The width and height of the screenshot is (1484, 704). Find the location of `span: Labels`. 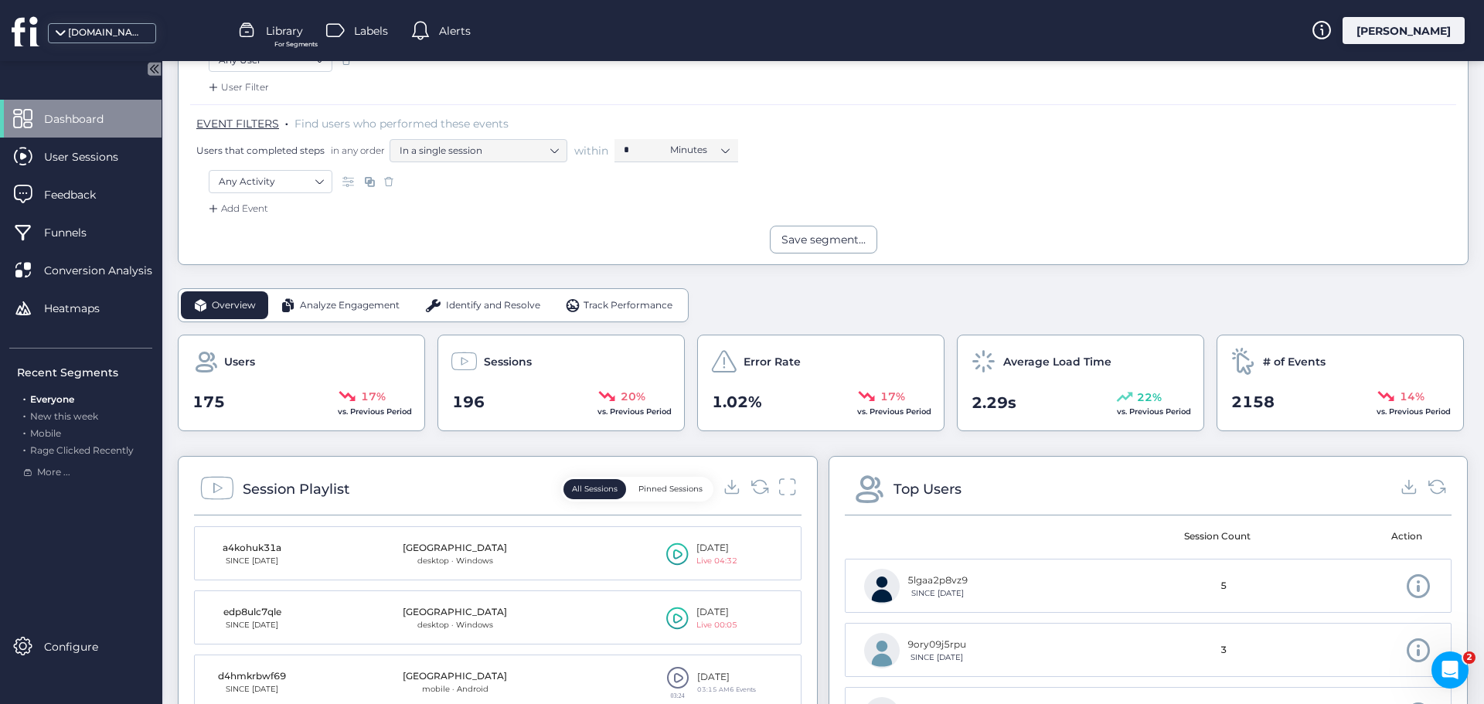

span: Labels is located at coordinates (371, 31).